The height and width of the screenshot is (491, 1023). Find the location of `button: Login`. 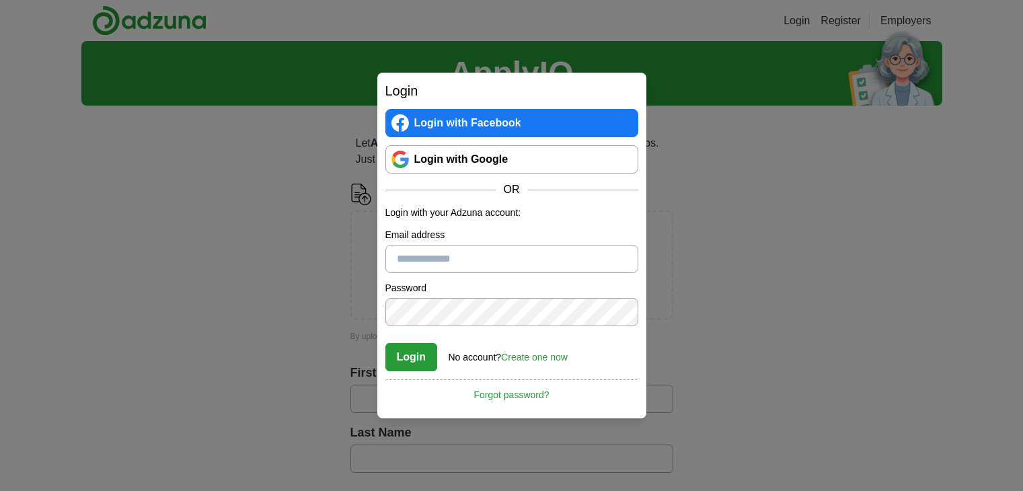

button: Login is located at coordinates (412, 357).